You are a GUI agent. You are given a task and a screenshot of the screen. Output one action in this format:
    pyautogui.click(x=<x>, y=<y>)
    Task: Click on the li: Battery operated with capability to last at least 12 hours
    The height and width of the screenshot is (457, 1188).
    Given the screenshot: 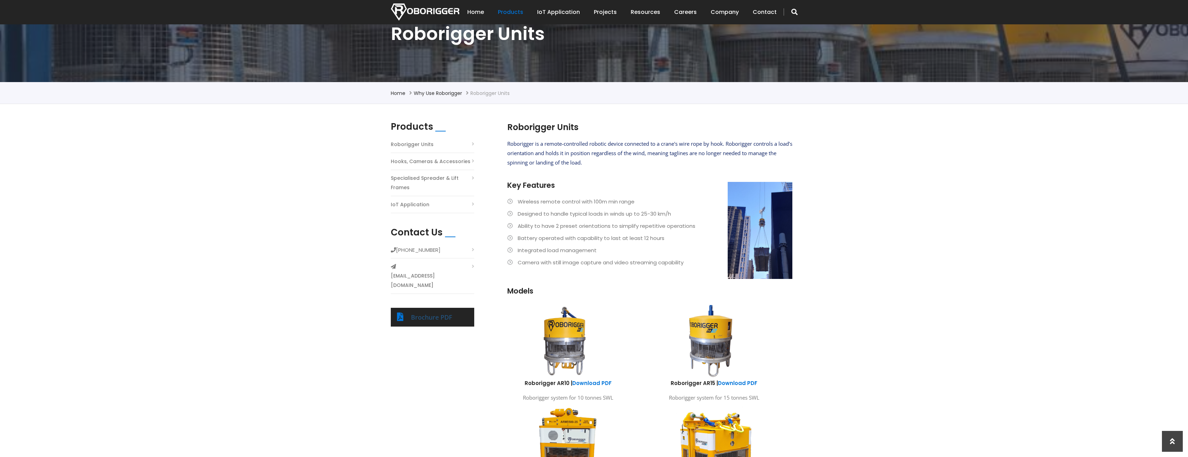 What is the action you would take?
    pyautogui.click(x=650, y=238)
    